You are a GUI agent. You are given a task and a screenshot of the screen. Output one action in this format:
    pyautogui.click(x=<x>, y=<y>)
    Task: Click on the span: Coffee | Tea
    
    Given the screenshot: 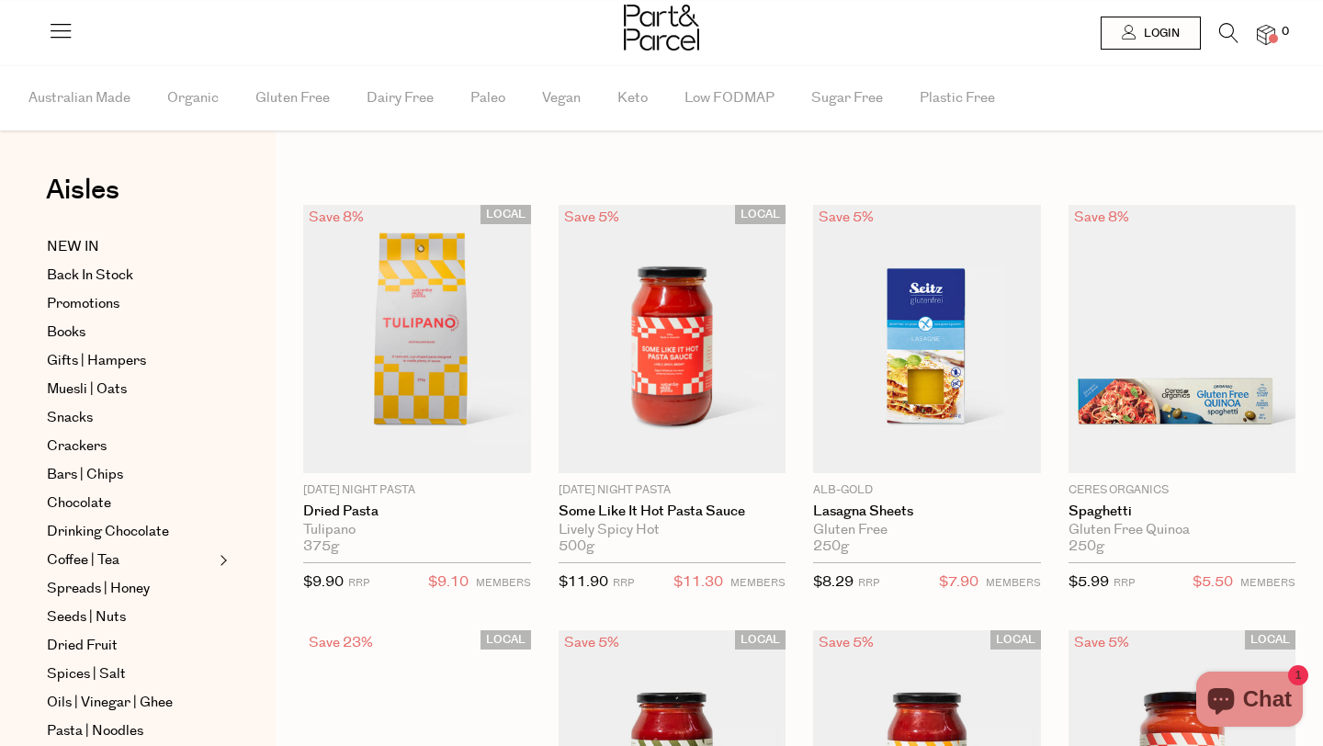 What is the action you would take?
    pyautogui.click(x=83, y=560)
    